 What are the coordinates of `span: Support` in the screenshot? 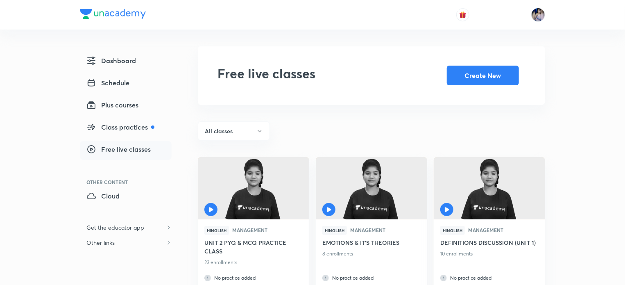 It's located at (43, 10).